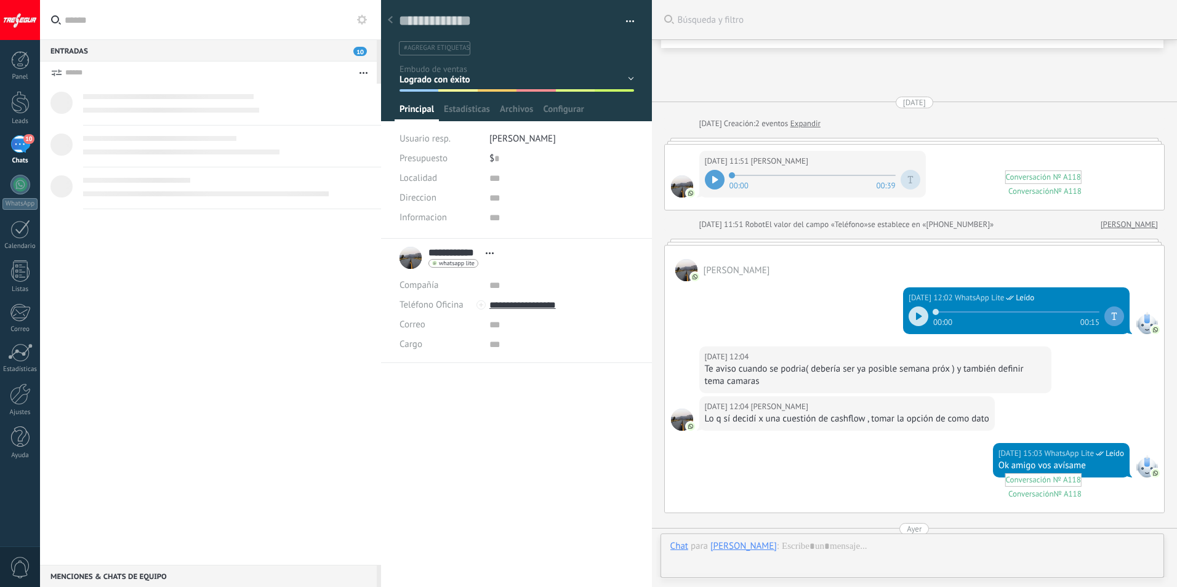  What do you see at coordinates (20, 246) in the screenshot?
I see `div: Calendario` at bounding box center [20, 246].